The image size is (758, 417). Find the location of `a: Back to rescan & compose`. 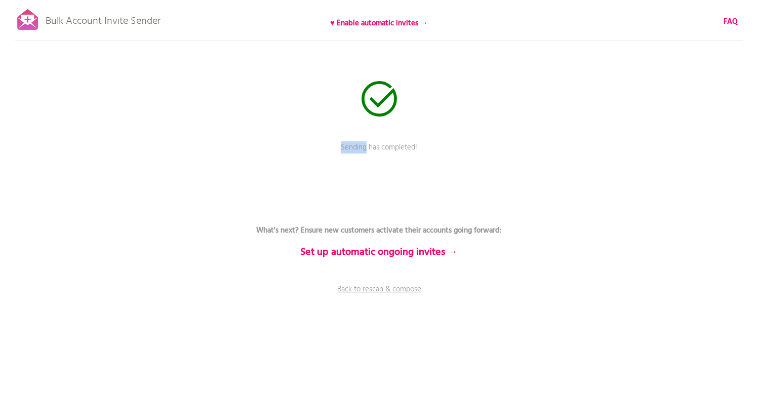

a: Back to rescan & compose is located at coordinates (379, 296).